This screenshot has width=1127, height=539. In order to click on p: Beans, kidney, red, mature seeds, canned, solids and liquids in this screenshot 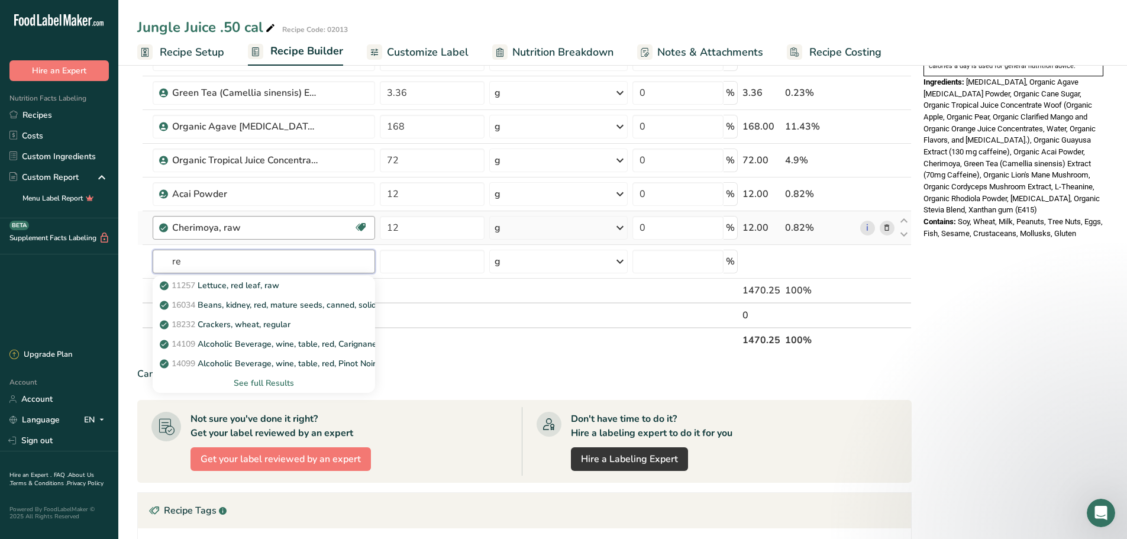, I will do `click(293, 305)`.